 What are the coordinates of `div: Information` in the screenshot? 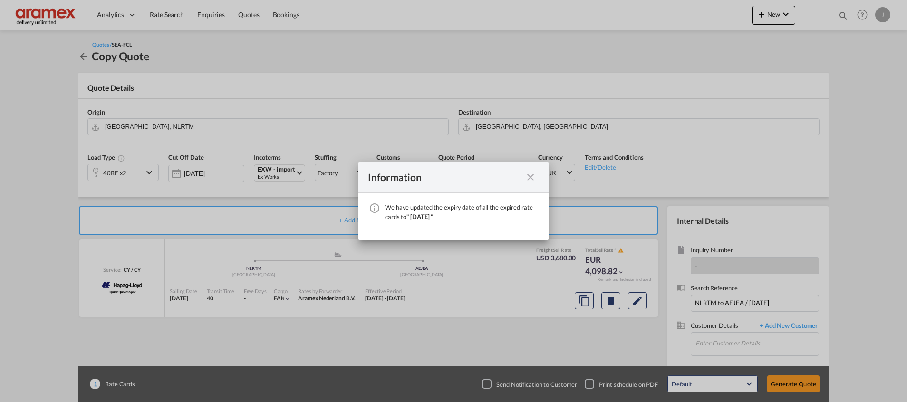 It's located at (445, 177).